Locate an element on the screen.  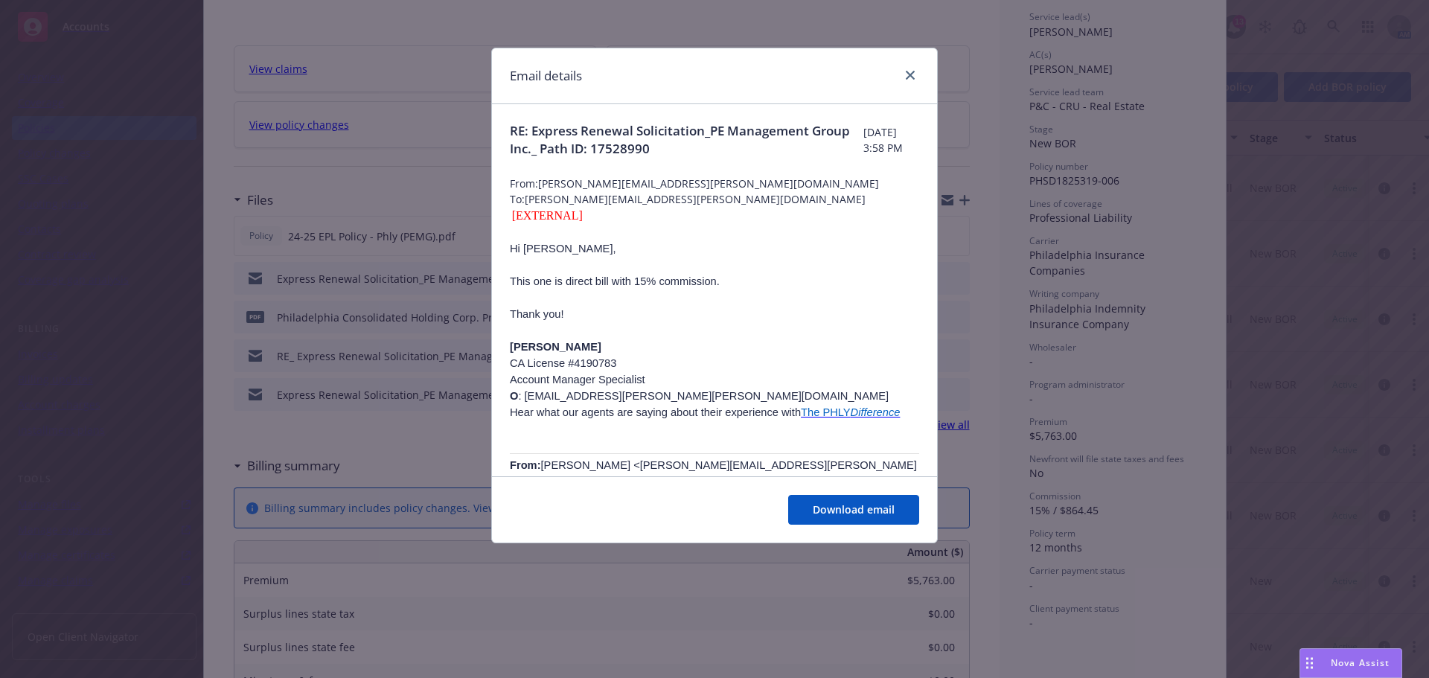
span: O is located at coordinates (513, 396).